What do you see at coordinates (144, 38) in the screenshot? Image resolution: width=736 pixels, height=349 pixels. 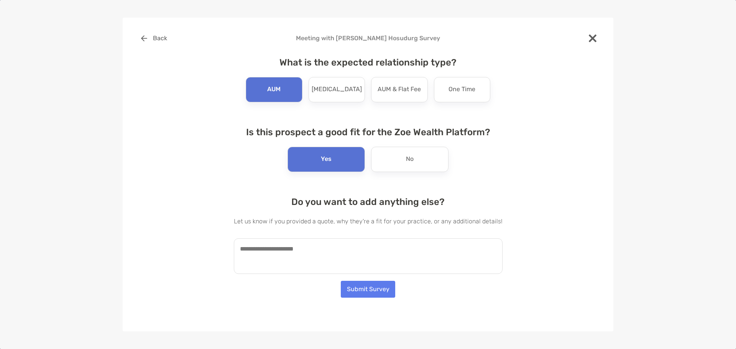 I see `img: button icon` at bounding box center [144, 38].